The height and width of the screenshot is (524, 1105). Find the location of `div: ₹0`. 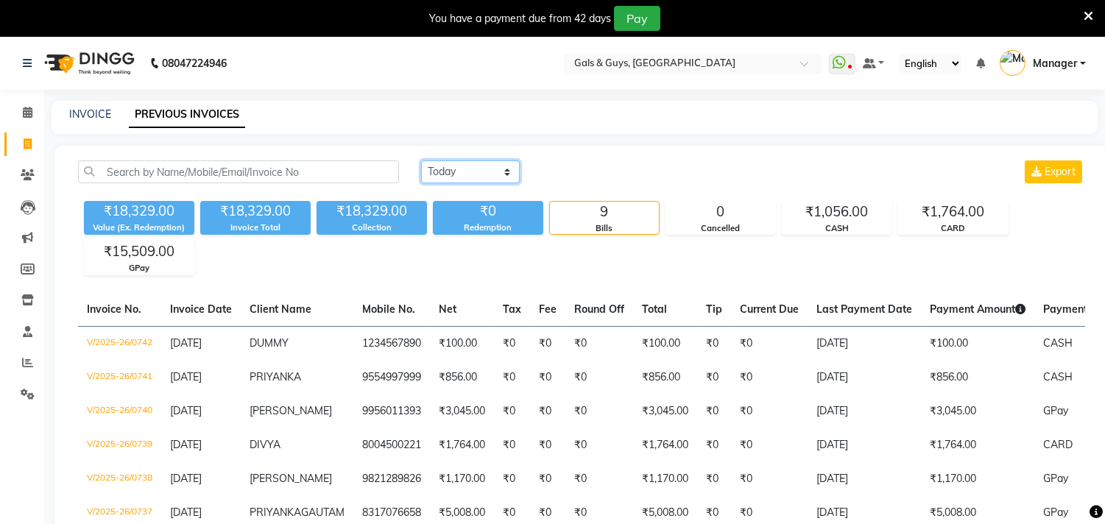

div: ₹0 is located at coordinates (488, 211).